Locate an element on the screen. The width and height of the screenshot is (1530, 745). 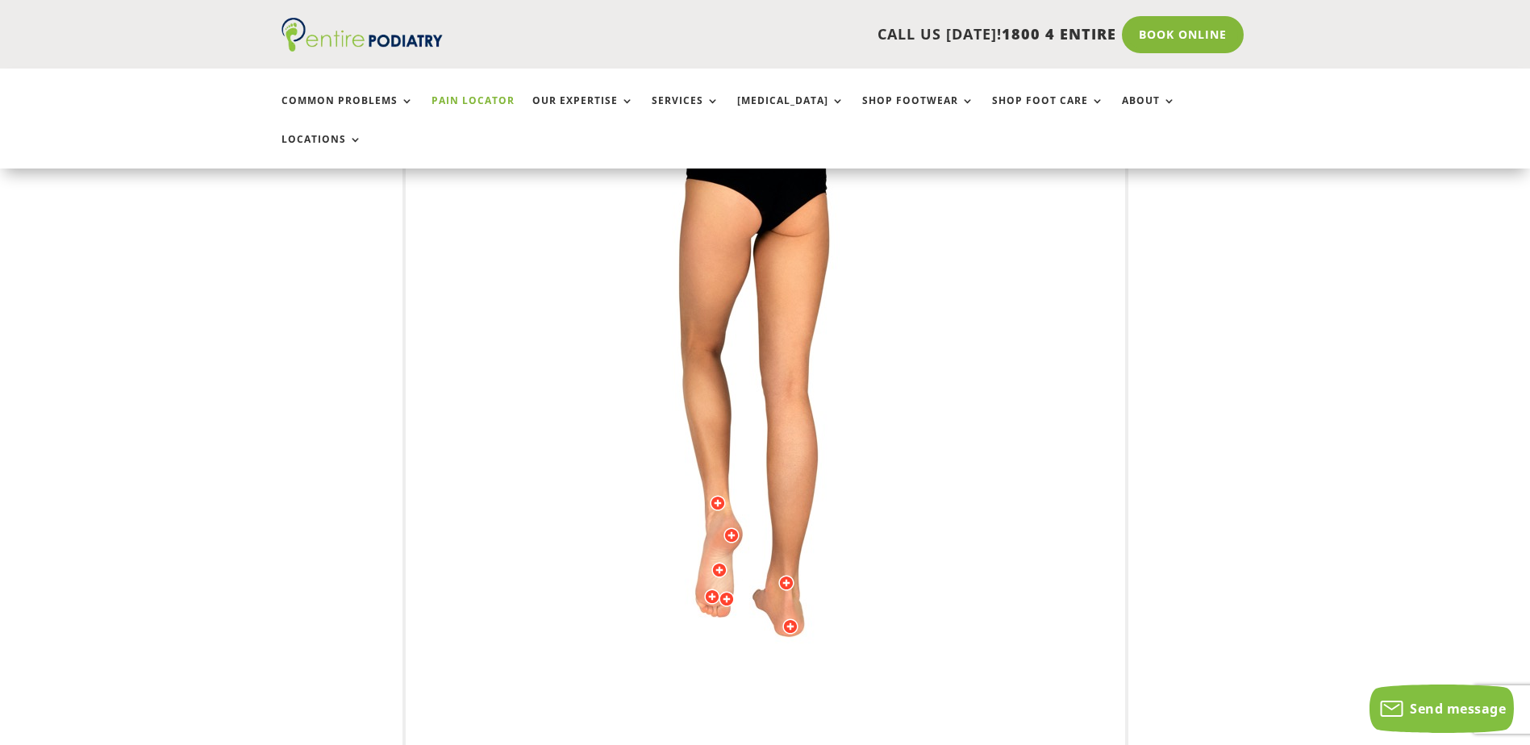
a: Pain Locator is located at coordinates (473, 112).